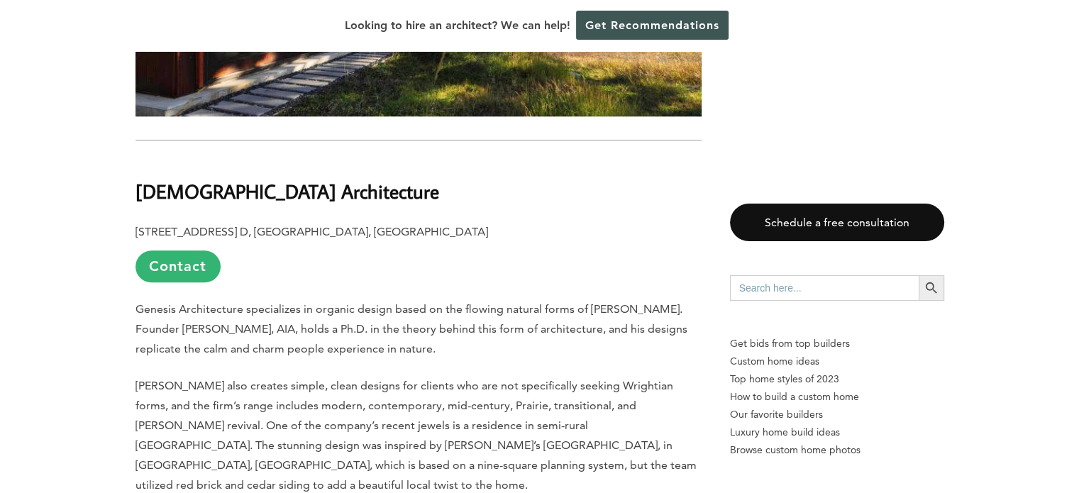  I want to click on p: Browse custom home photos, so click(837, 450).